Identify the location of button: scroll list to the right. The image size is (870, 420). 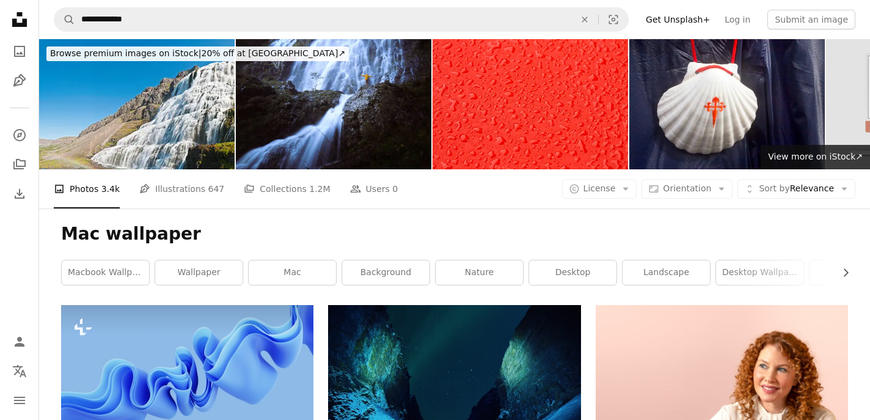
(841, 272).